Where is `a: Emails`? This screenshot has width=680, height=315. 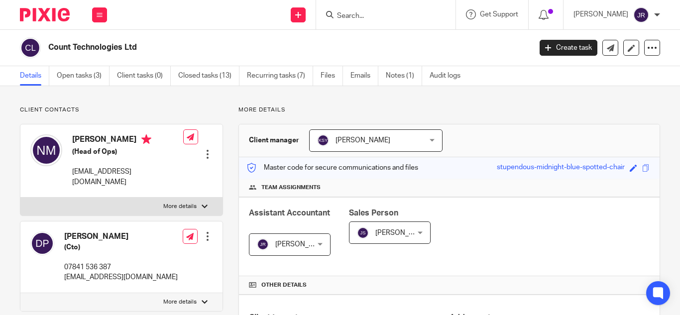 a: Emails is located at coordinates (364, 76).